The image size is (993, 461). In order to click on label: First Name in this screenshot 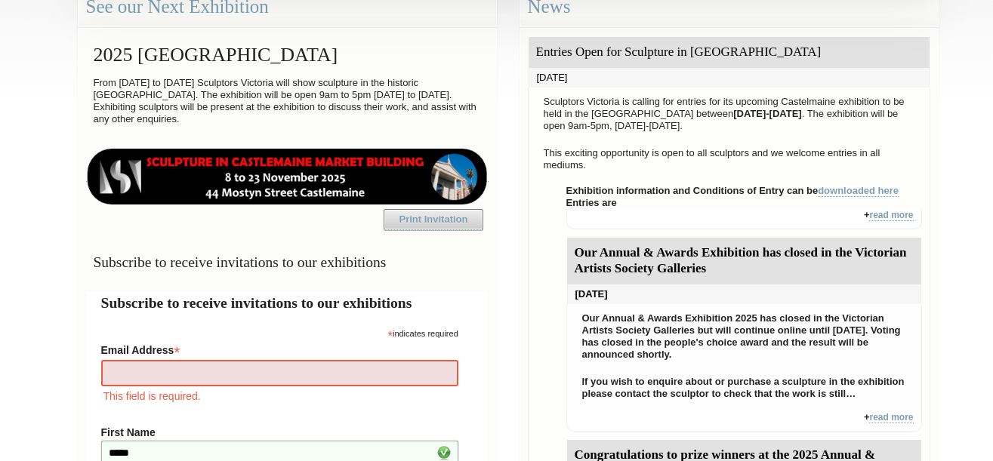, I will do `click(279, 433)`.